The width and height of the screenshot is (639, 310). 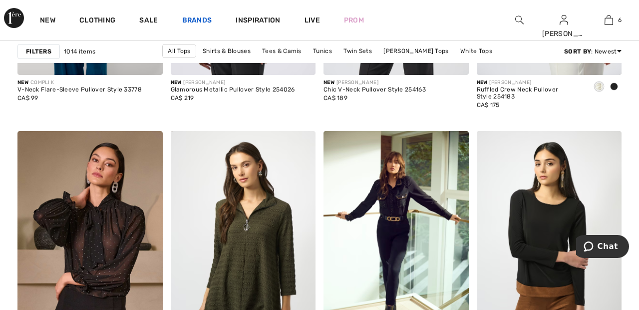 What do you see at coordinates (182, 98) in the screenshot?
I see `span: CA$ 219` at bounding box center [182, 98].